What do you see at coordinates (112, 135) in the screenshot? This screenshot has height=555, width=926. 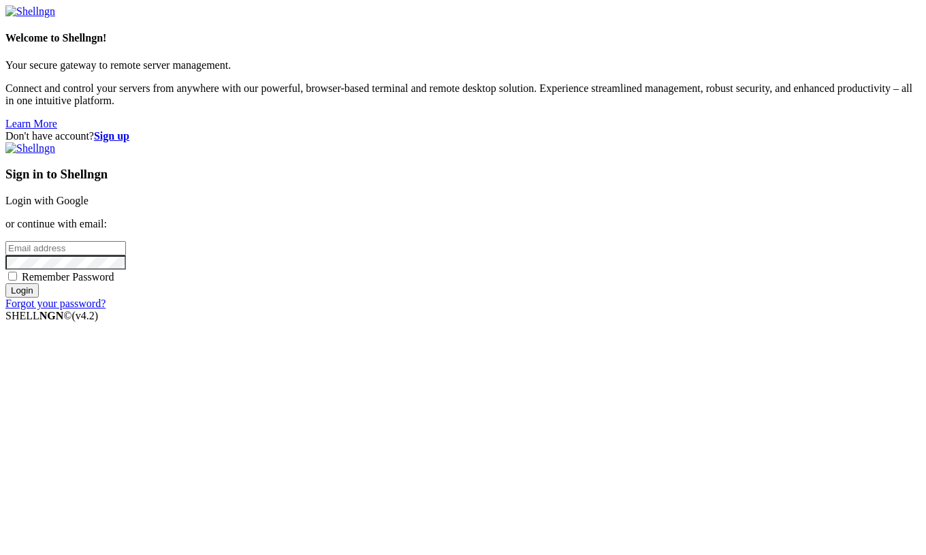 I see `a: Sign up` at bounding box center [112, 135].